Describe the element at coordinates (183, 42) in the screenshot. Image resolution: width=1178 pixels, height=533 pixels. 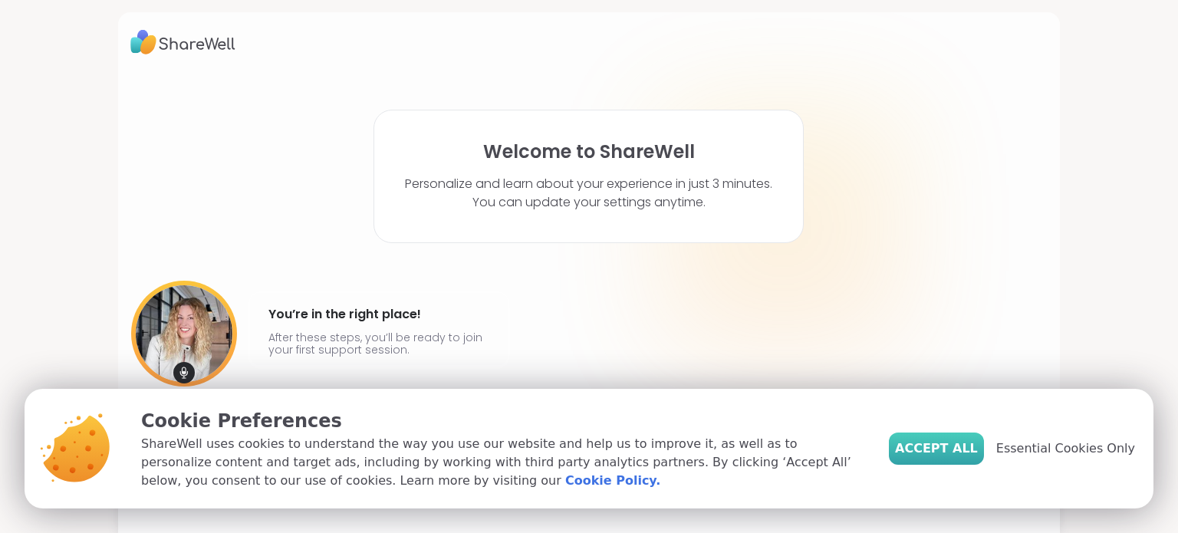
I see `img: ShareWell Logo` at that location.